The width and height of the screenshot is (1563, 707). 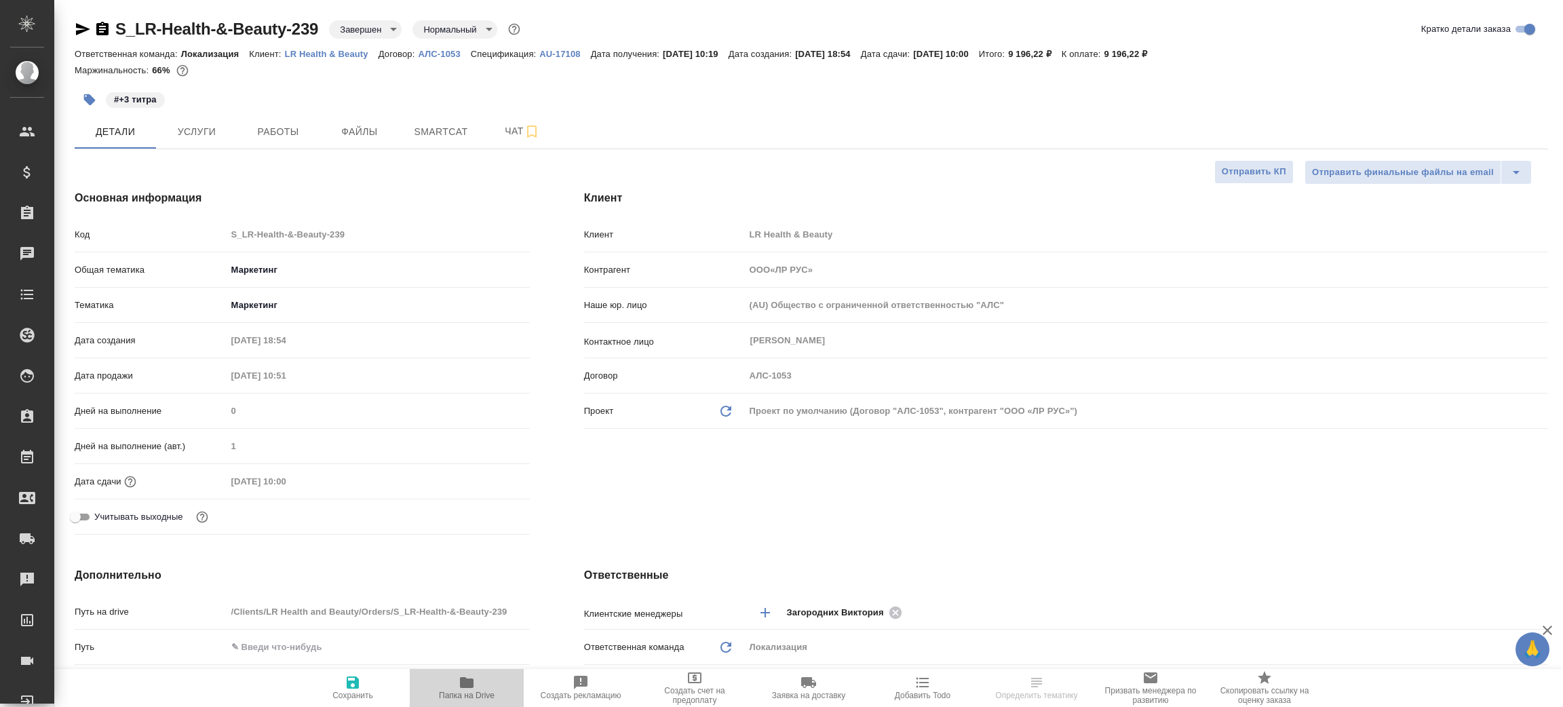 I want to click on svg: Подписаться, so click(x=532, y=132).